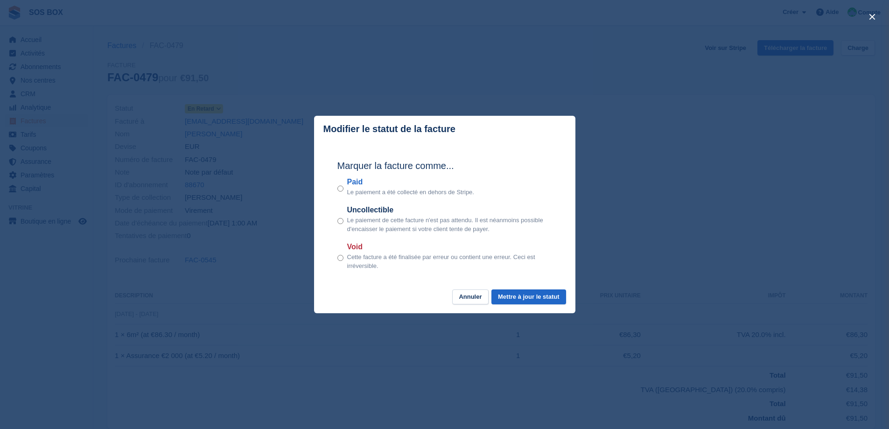 The image size is (889, 429). I want to click on p: Cette facture a été finalisée par erreur ou contient une erreur. Ceci est irréversible., so click(449, 261).